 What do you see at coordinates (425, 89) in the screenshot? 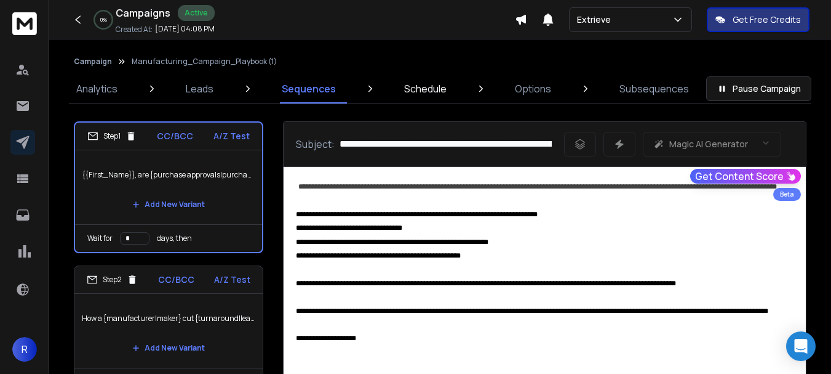
I see `a: Schedule` at bounding box center [425, 89].